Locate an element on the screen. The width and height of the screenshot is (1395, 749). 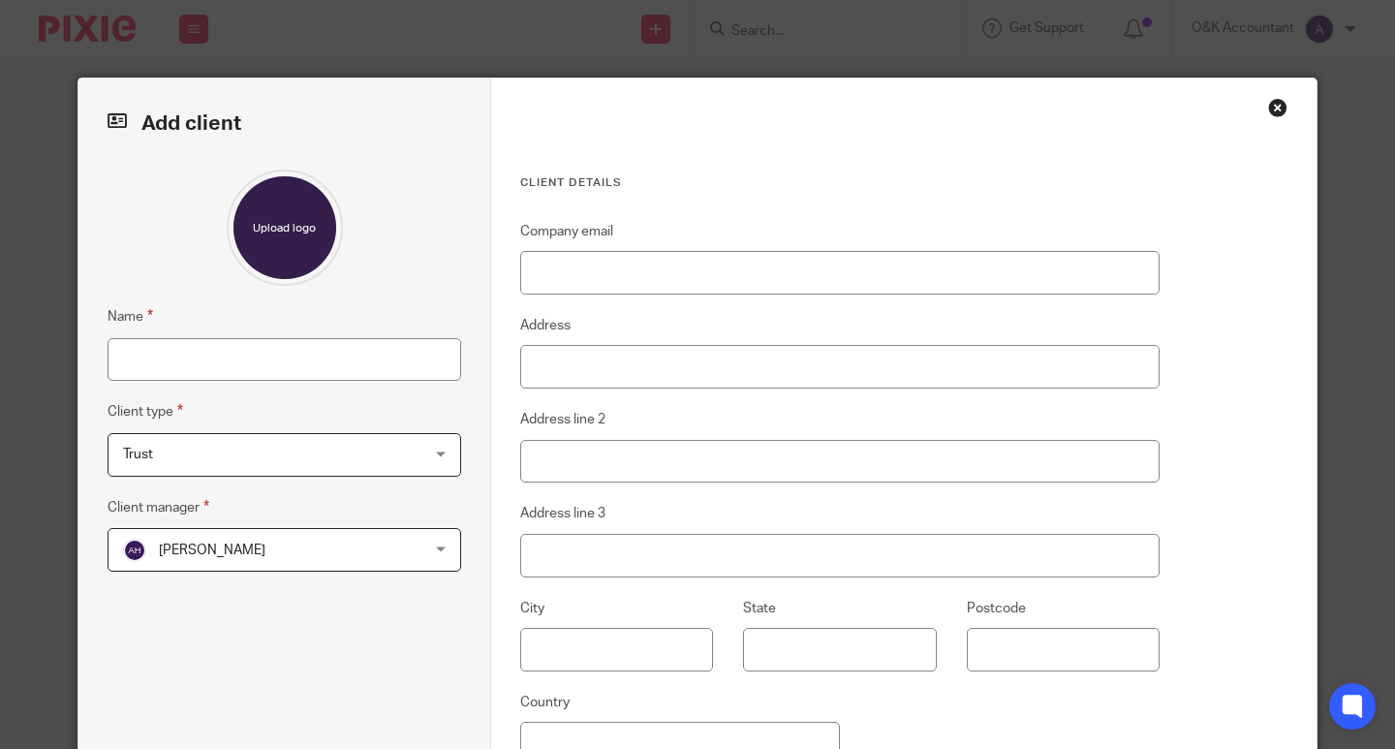
h3: Client details is located at coordinates (840, 183).